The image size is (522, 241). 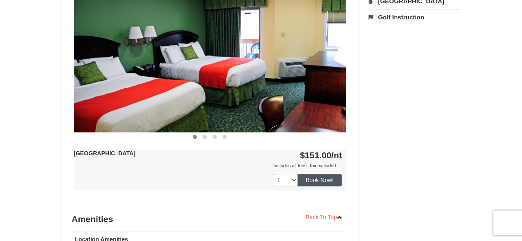 I want to click on a: Golf Instruction, so click(x=414, y=17).